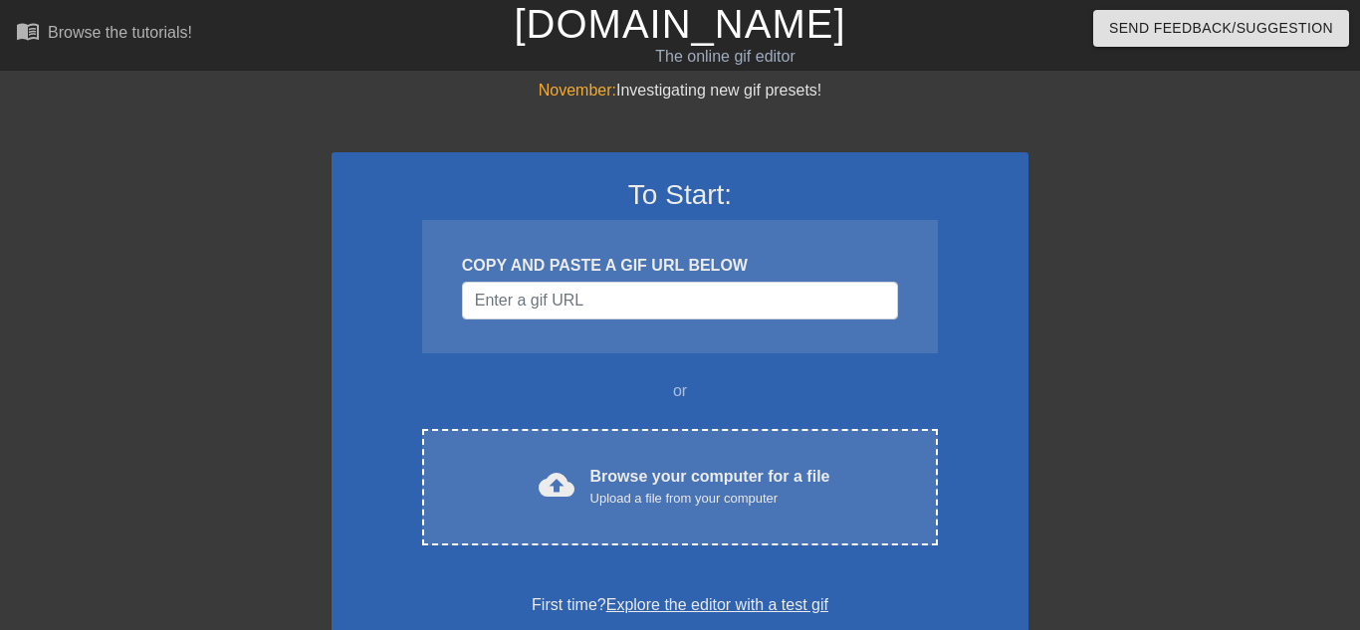 Image resolution: width=1360 pixels, height=630 pixels. Describe the element at coordinates (104, 34) in the screenshot. I see `a: Browse the tutorials!` at that location.